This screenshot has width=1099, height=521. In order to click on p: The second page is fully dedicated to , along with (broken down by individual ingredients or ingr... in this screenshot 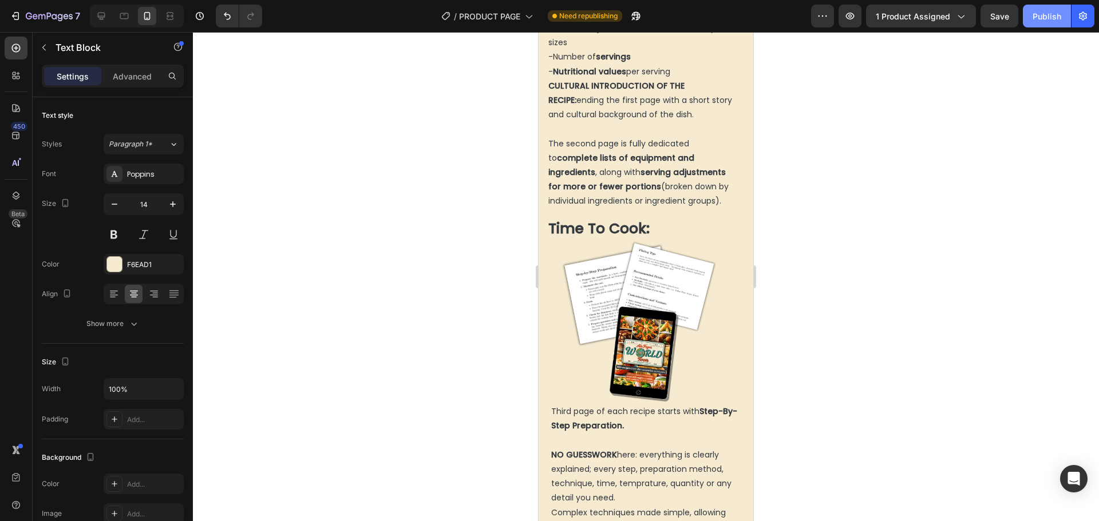, I will do `click(105, 141)`.